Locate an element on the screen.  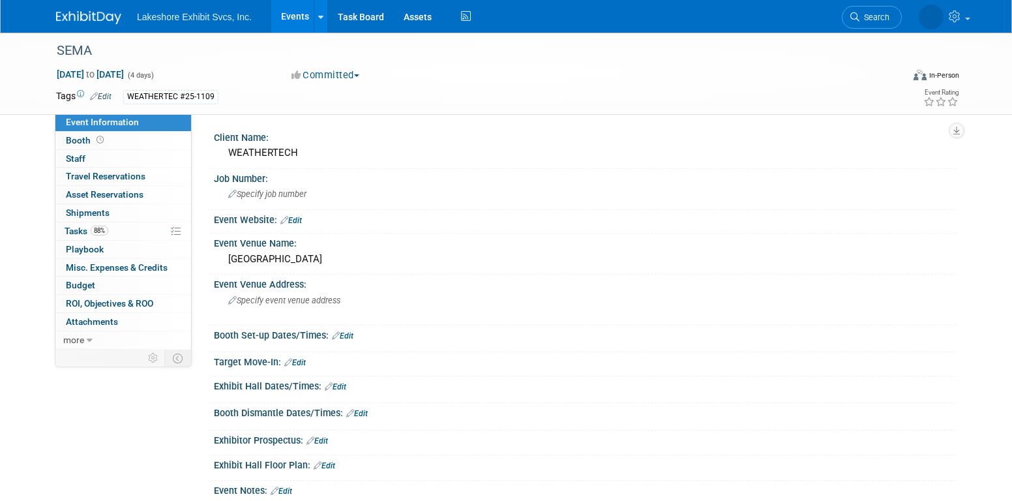
div: Client Name: is located at coordinates (585, 136).